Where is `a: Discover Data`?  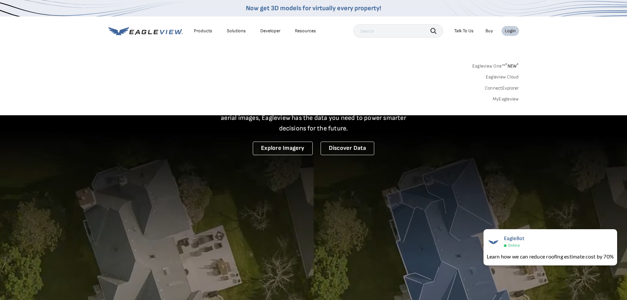 a: Discover Data is located at coordinates (347, 148).